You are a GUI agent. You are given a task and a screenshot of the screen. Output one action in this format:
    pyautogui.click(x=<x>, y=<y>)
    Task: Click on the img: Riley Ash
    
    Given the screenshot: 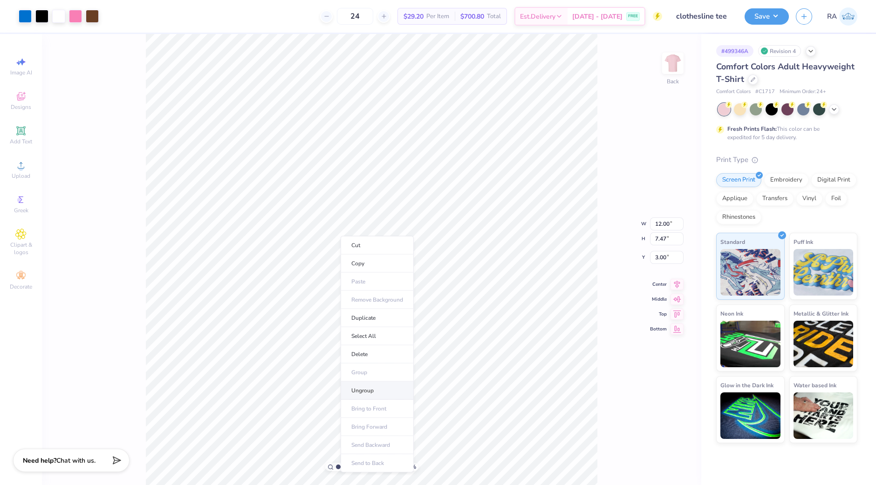 What is the action you would take?
    pyautogui.click(x=848, y=16)
    